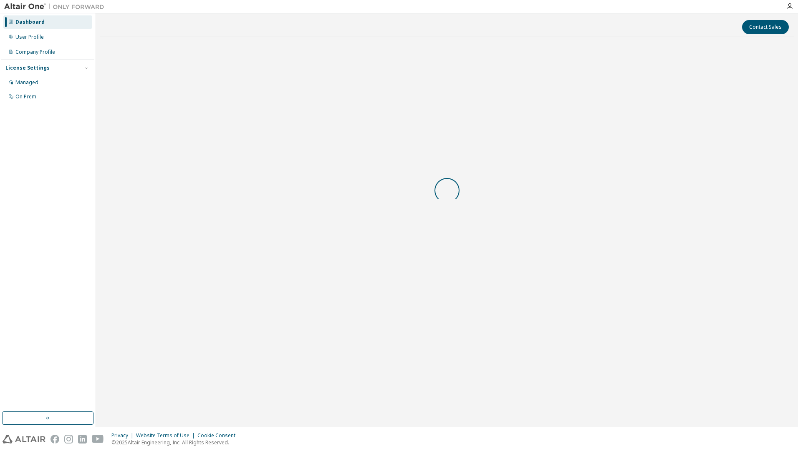 This screenshot has height=451, width=798. I want to click on div: Managed, so click(27, 83).